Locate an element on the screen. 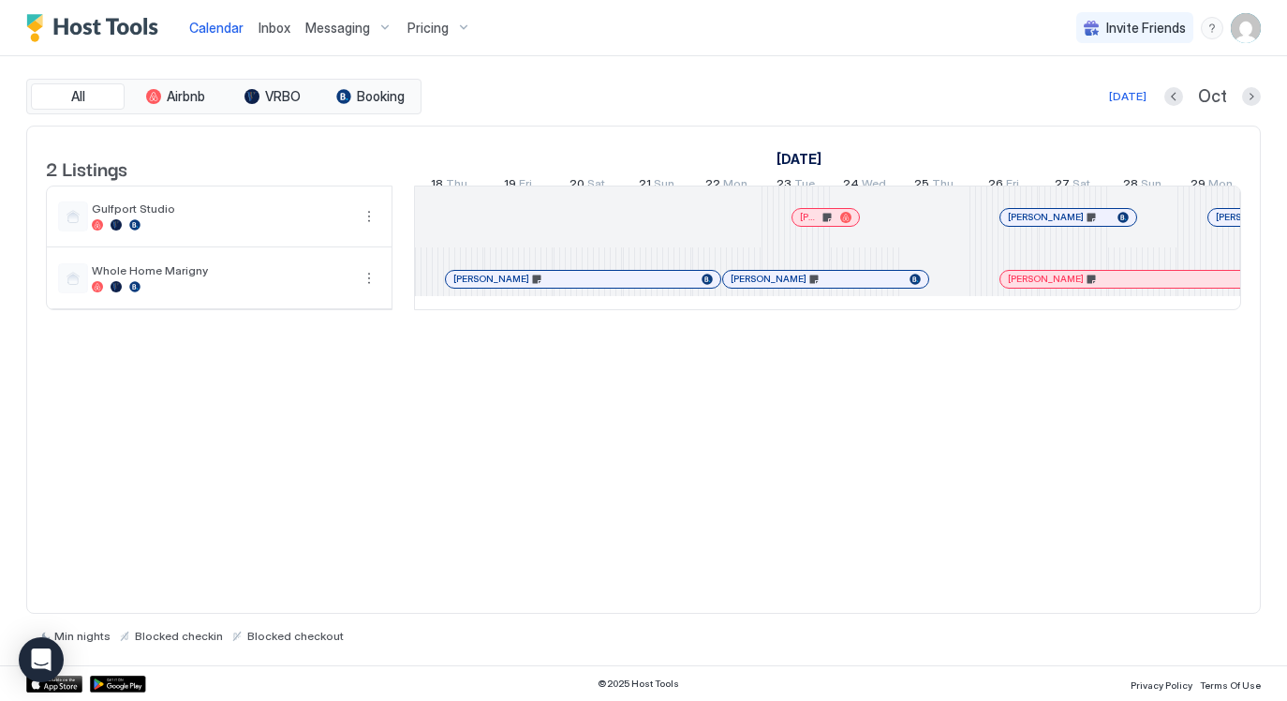 Image resolution: width=1287 pixels, height=701 pixels. a: September 21, 2025 is located at coordinates (657, 185).